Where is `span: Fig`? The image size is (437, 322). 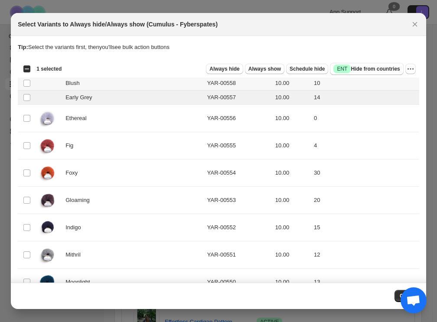
span: Fig is located at coordinates (72, 146).